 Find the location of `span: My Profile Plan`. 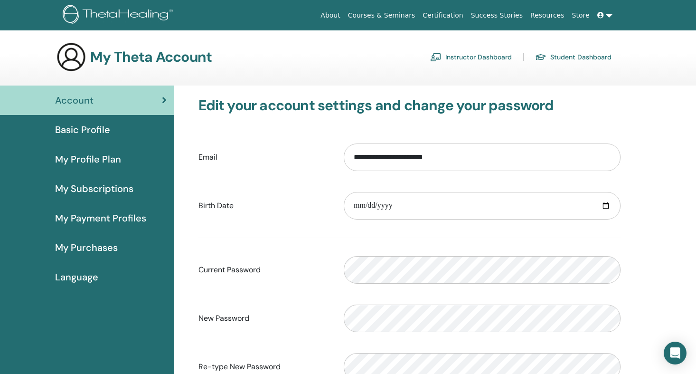

span: My Profile Plan is located at coordinates (88, 159).